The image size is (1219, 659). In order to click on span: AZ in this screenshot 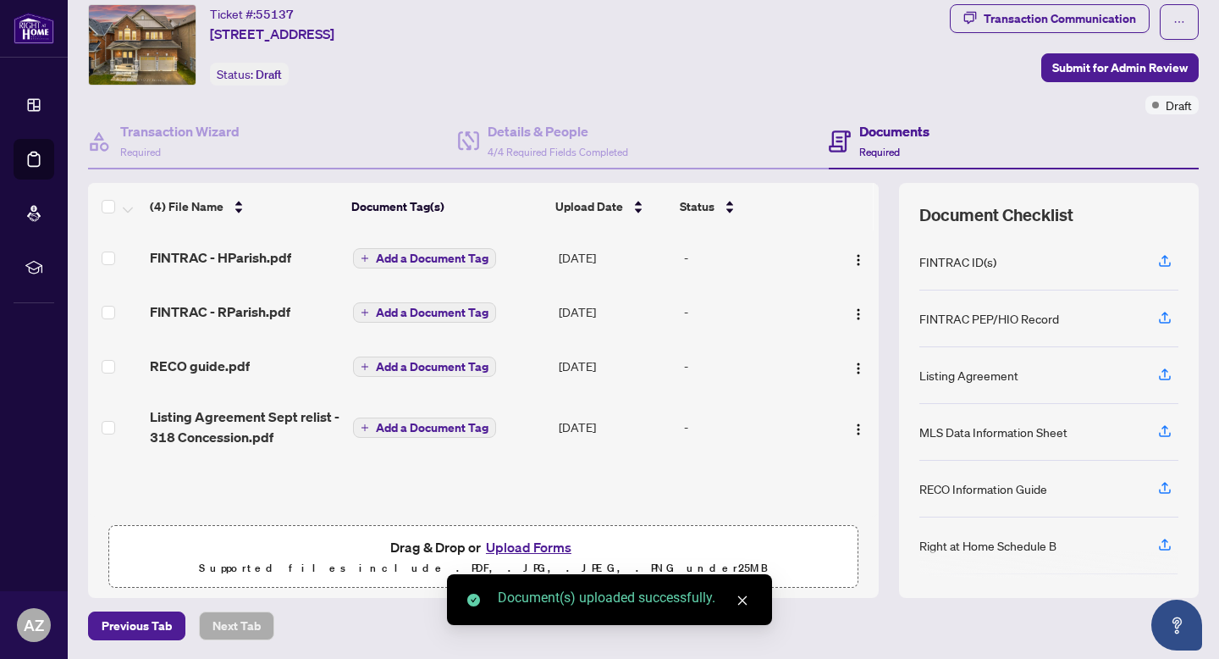, I will do `click(34, 625)`.